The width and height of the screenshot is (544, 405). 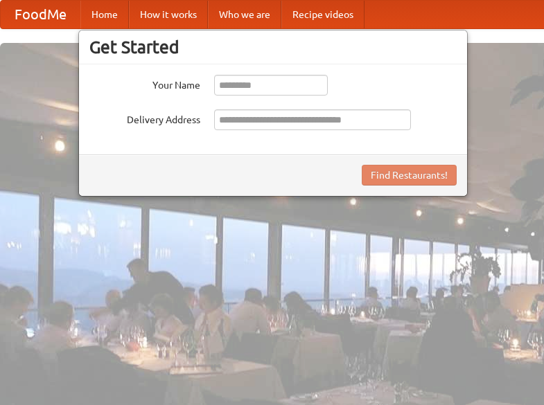 What do you see at coordinates (105, 15) in the screenshot?
I see `a: Home` at bounding box center [105, 15].